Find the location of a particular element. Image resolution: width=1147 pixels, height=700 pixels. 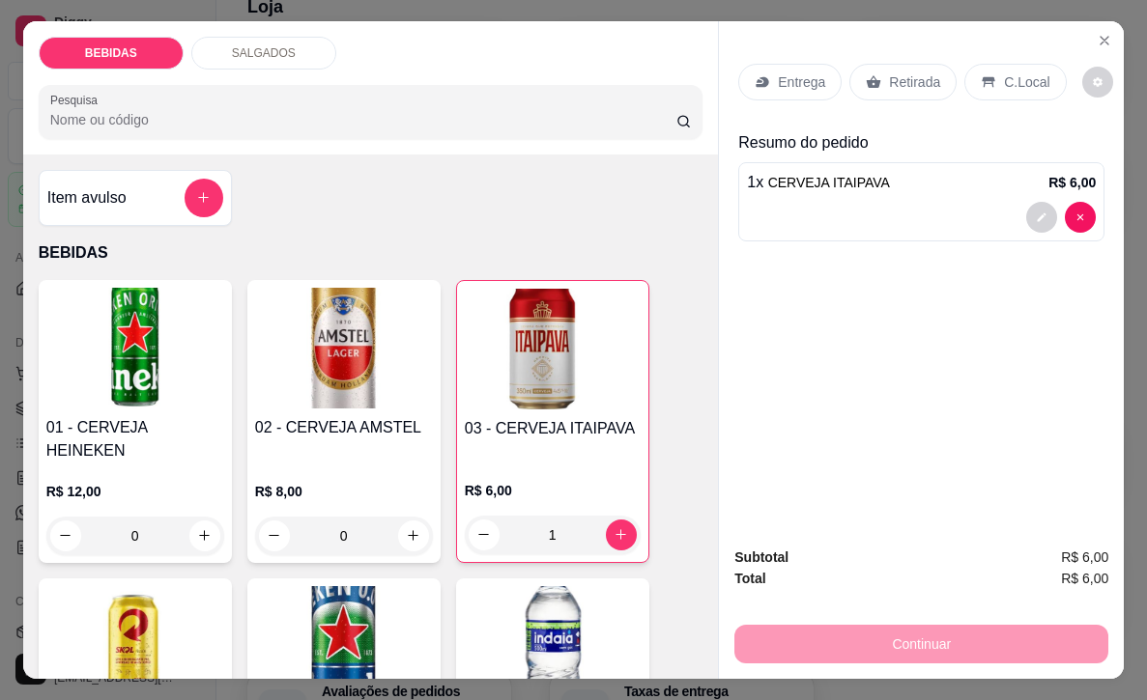

h4: 01 - CERVEJA HEINEKEN is located at coordinates (135, 440).